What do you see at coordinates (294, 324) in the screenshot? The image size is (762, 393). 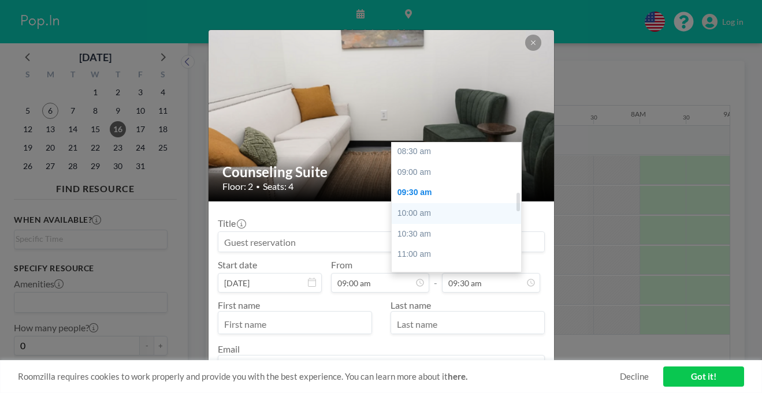 I see `input: First name` at bounding box center [294, 324].